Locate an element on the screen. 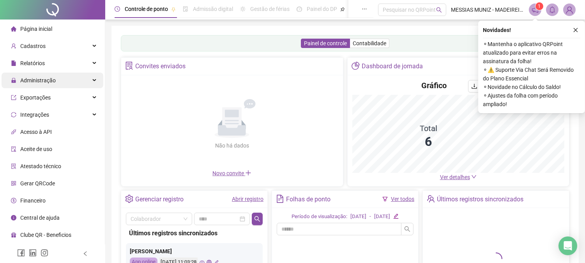  img: 72769 is located at coordinates (569, 10).